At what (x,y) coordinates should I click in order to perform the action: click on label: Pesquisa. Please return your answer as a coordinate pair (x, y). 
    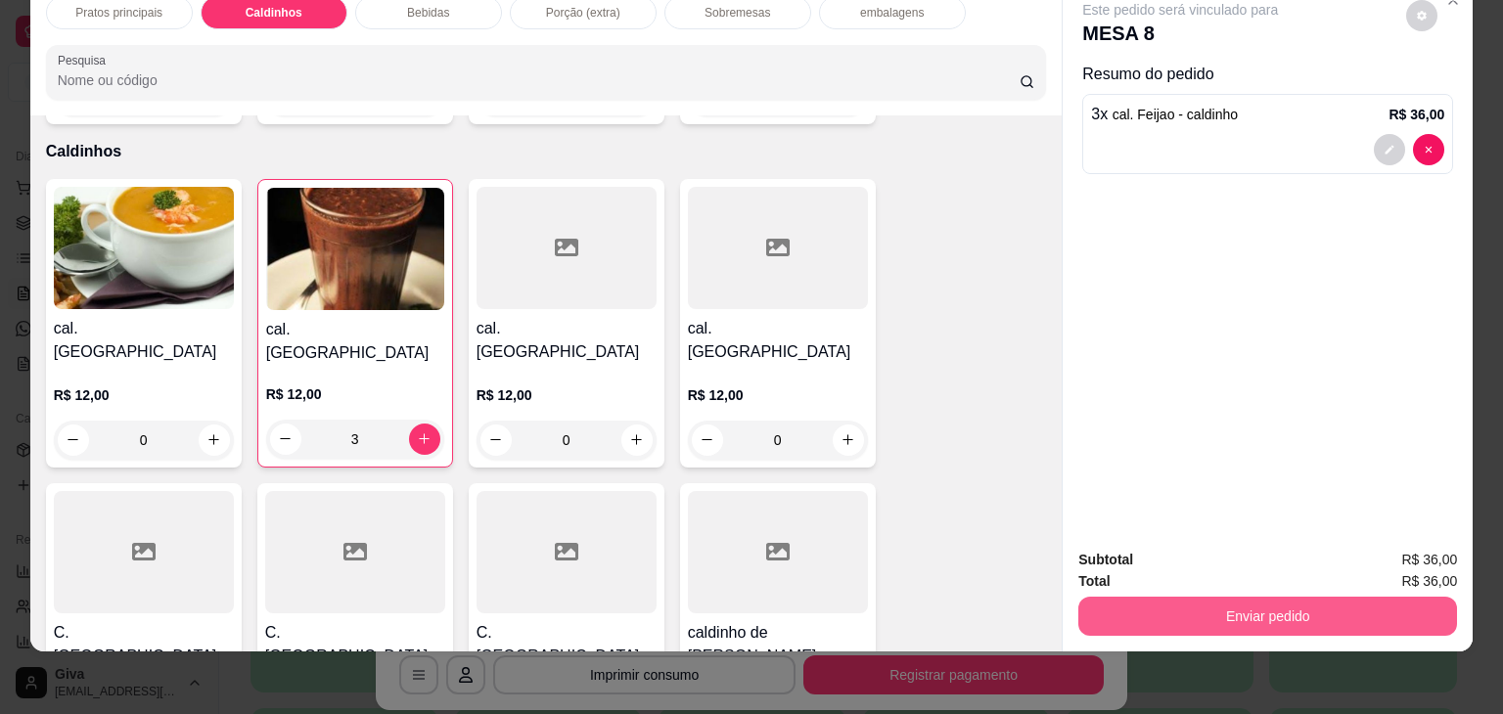
    Looking at the image, I should click on (85, 60).